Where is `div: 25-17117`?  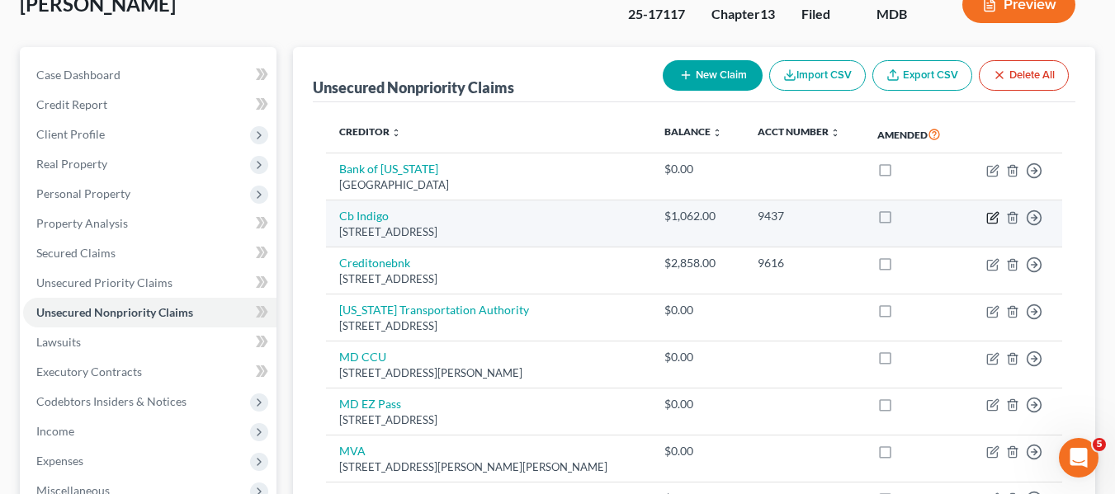 div: 25-17117 is located at coordinates (656, 14).